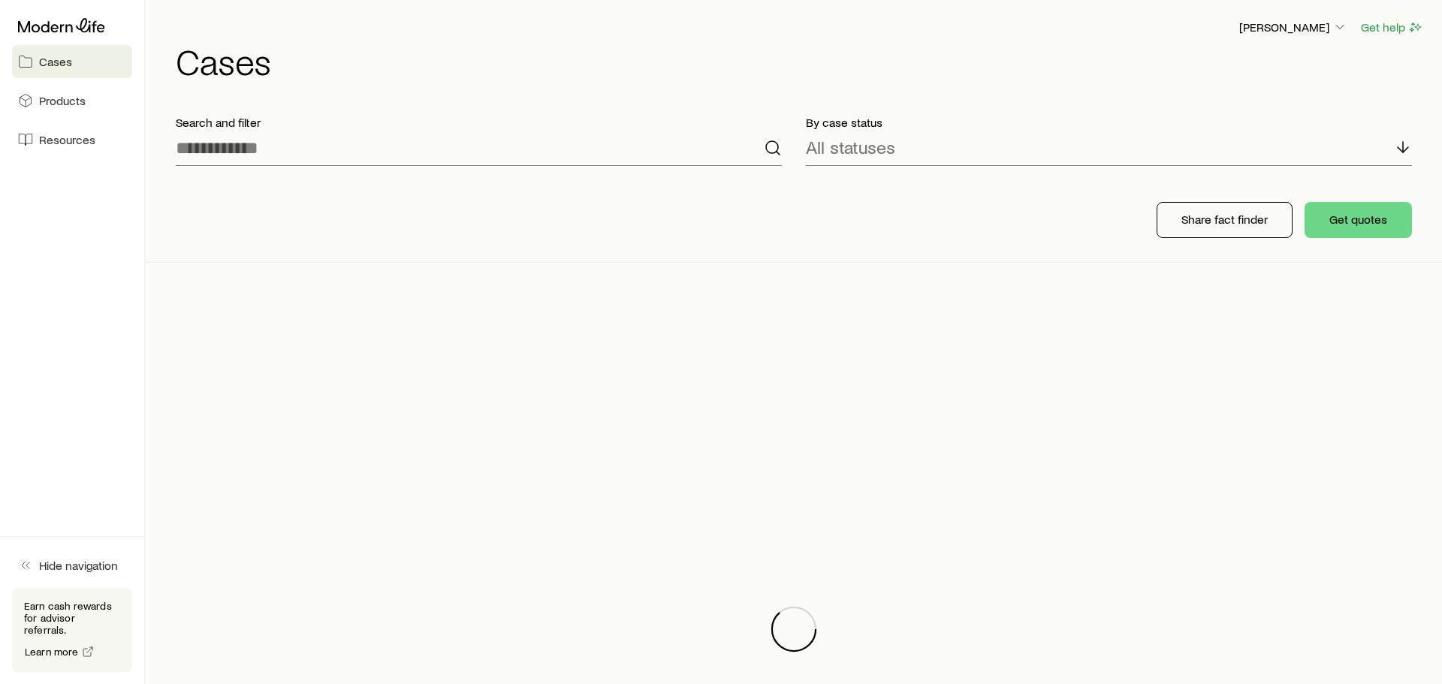 The height and width of the screenshot is (684, 1442). Describe the element at coordinates (52, 652) in the screenshot. I see `span: Learn more` at that location.